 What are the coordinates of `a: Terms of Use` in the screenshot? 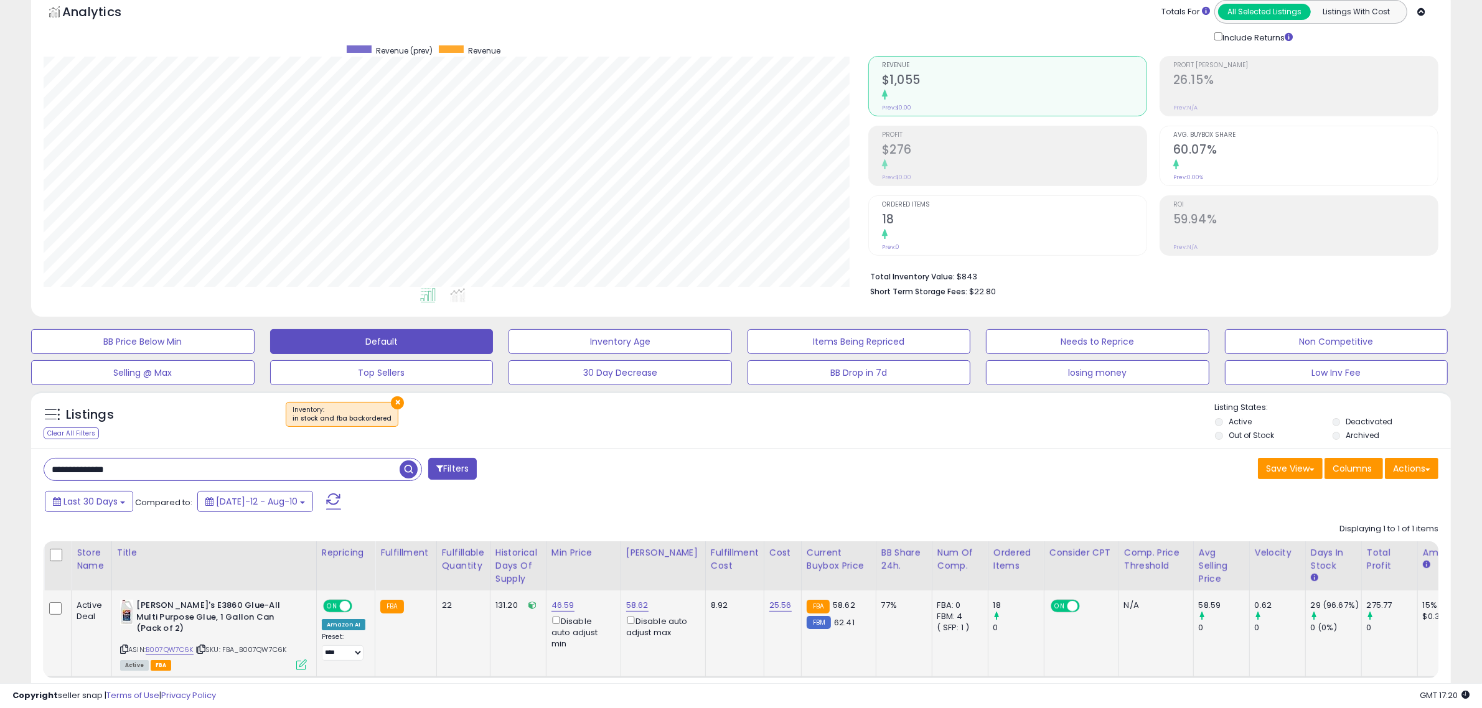 It's located at (133, 695).